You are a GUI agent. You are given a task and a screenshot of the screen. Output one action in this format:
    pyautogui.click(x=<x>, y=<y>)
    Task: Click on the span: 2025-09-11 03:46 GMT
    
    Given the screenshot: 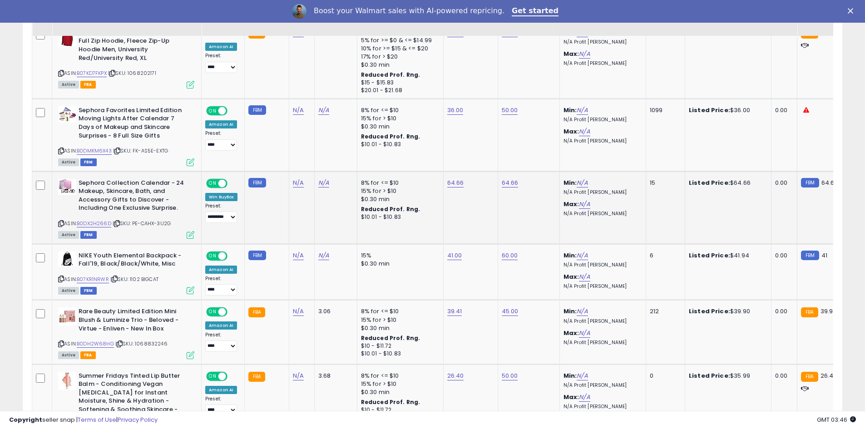 What is the action you would take?
    pyautogui.click(x=836, y=420)
    